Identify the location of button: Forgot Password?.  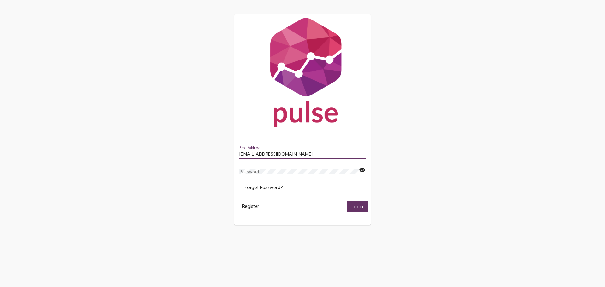
(264, 188).